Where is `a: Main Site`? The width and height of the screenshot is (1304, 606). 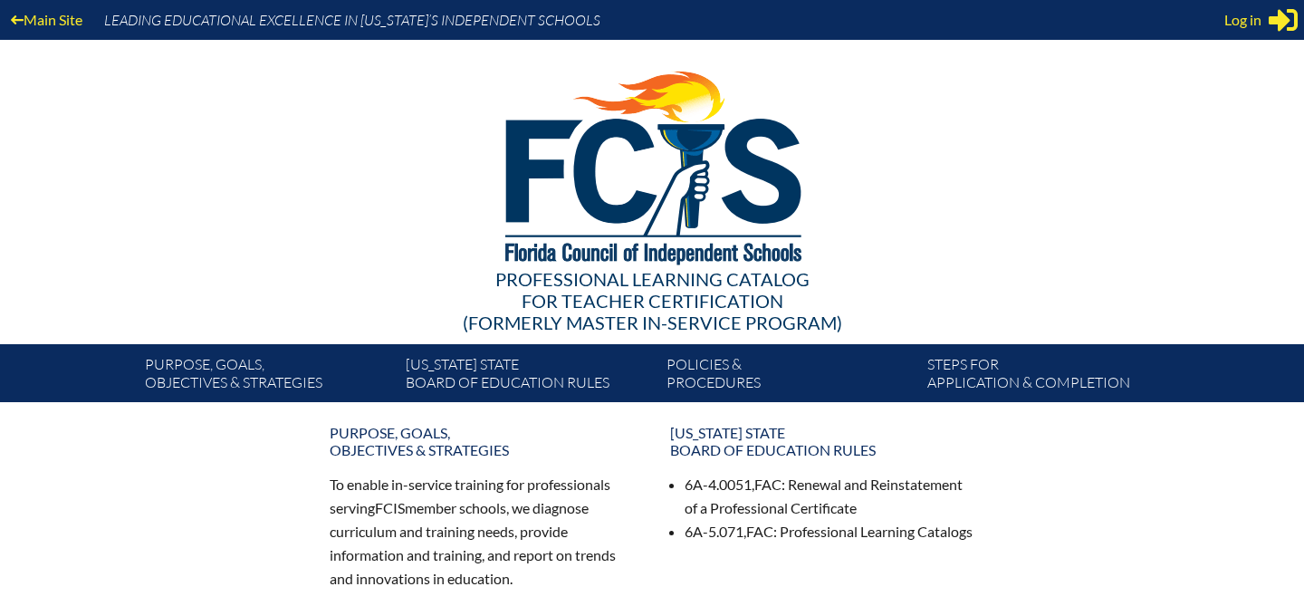 a: Main Site is located at coordinates (46, 19).